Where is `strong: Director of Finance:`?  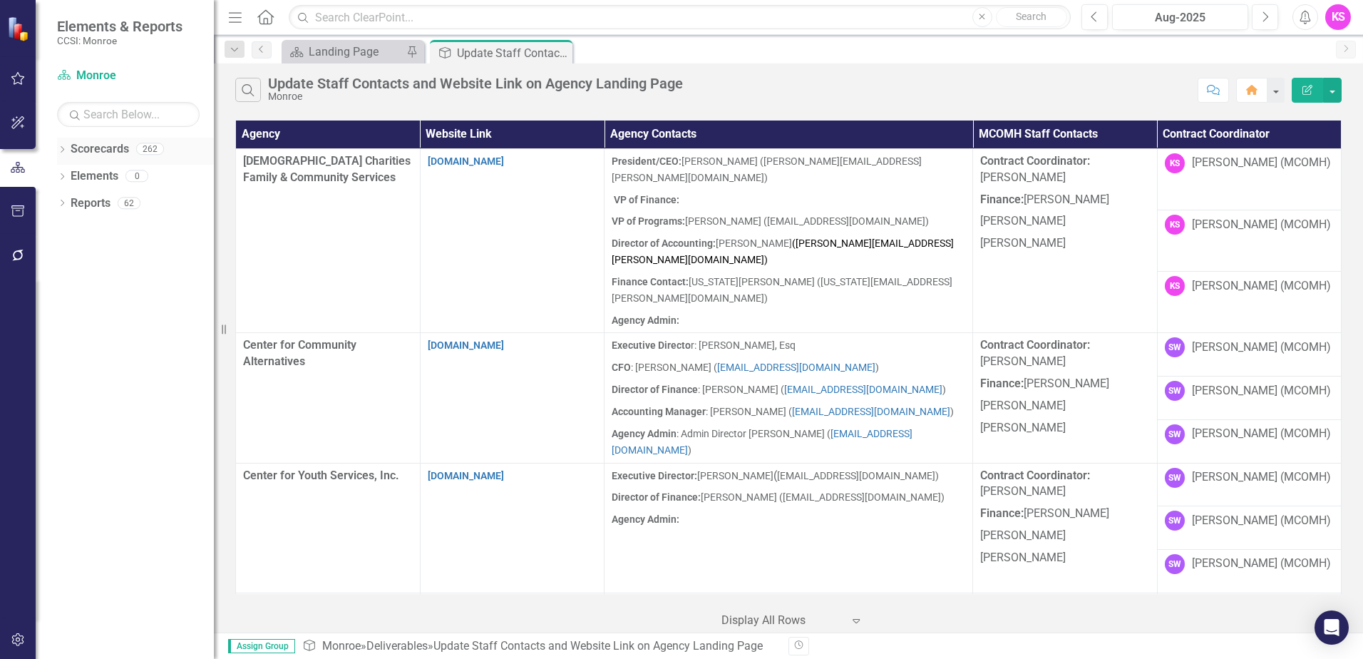 strong: Director of Finance: is located at coordinates (656, 497).